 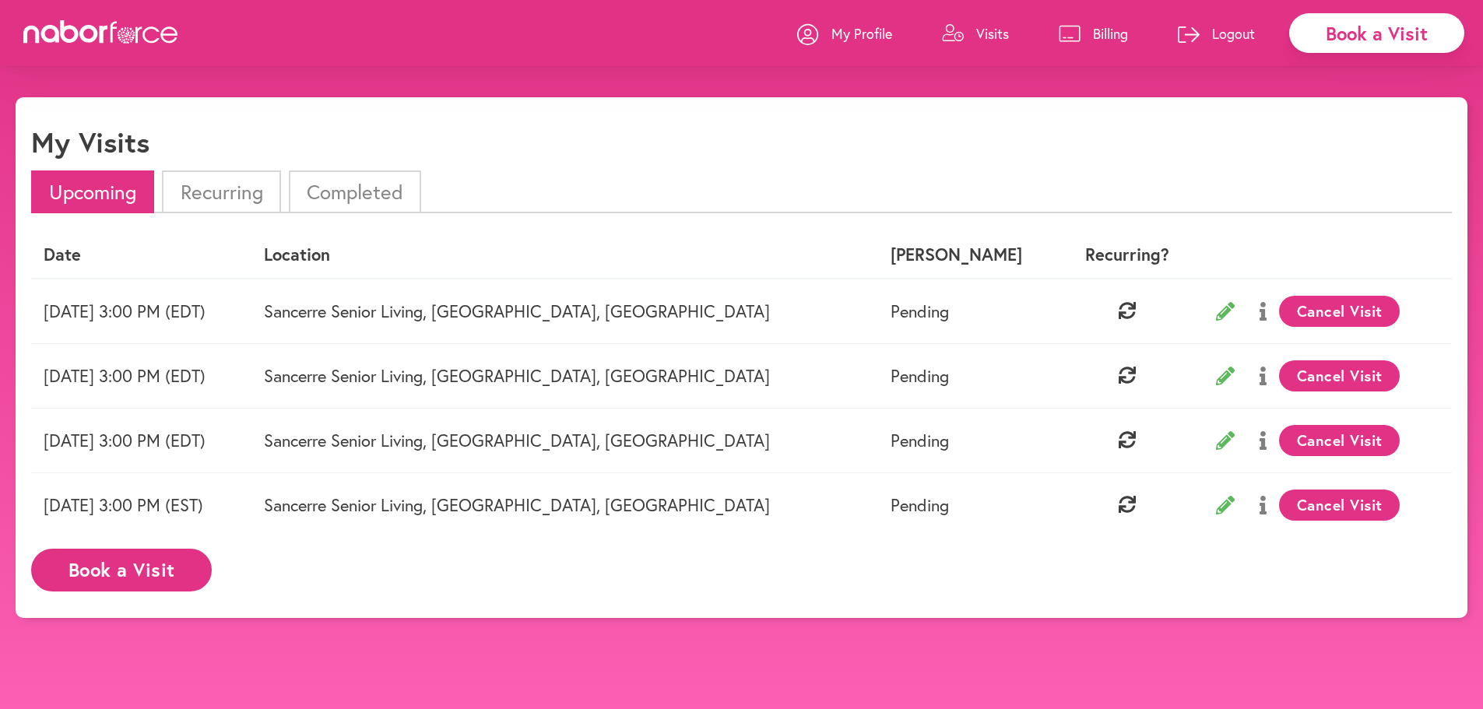 What do you see at coordinates (1216, 33) in the screenshot?
I see `a: Logout` at bounding box center [1216, 33].